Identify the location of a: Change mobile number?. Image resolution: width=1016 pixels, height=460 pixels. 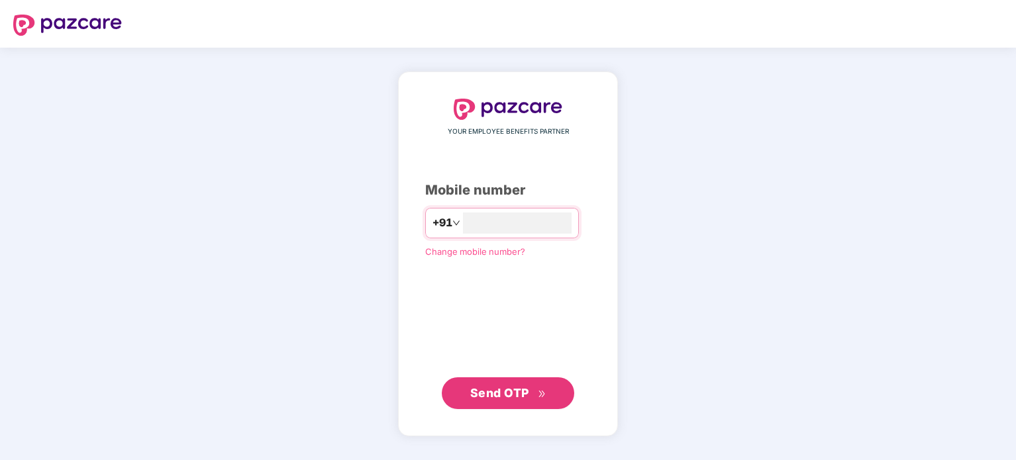
(475, 252).